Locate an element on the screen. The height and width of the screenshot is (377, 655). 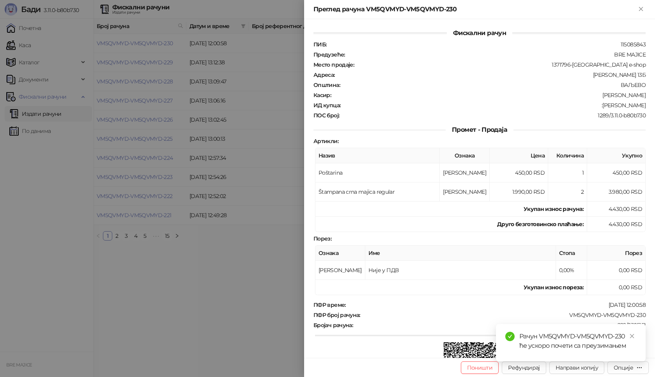
td: 0,00% is located at coordinates (571, 270).